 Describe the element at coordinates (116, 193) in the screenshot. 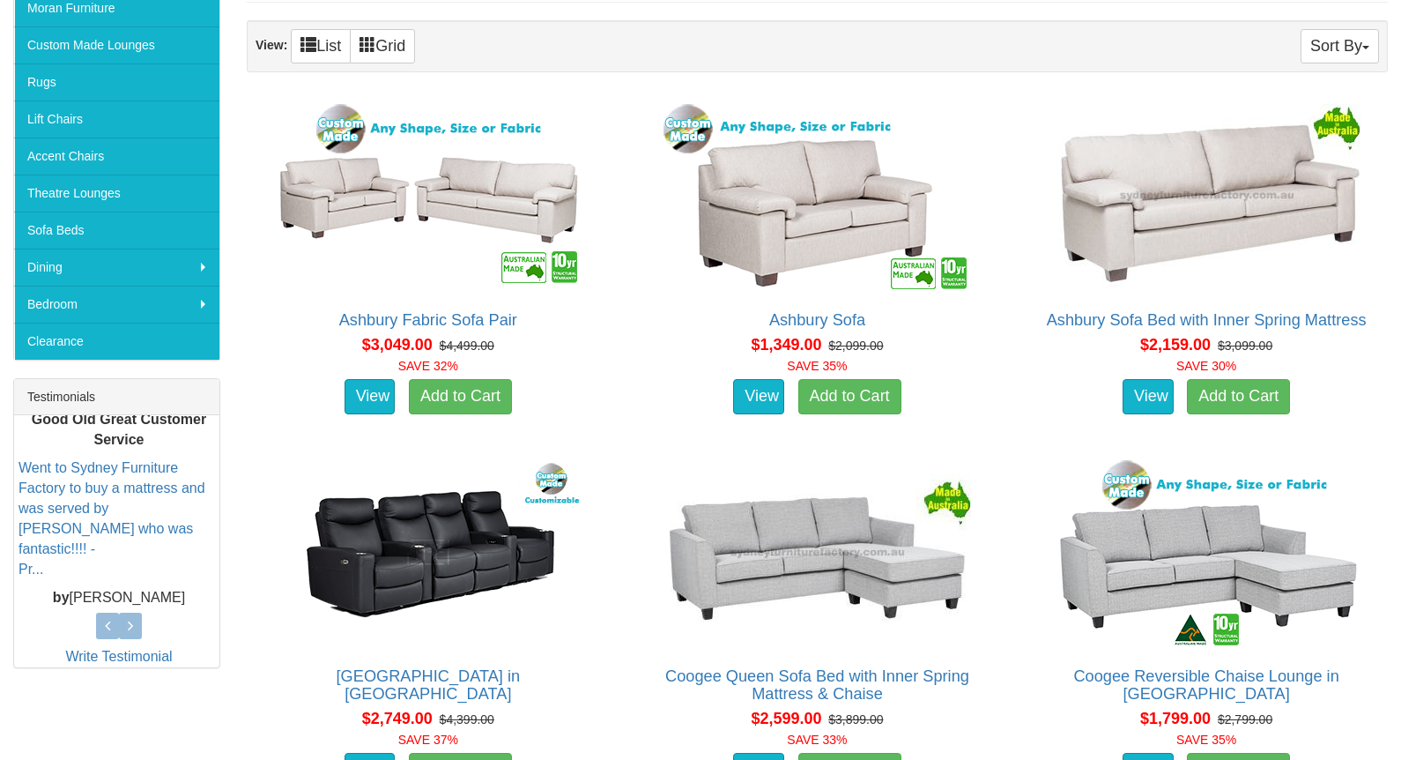

I see `a: Theatre Lounges` at that location.